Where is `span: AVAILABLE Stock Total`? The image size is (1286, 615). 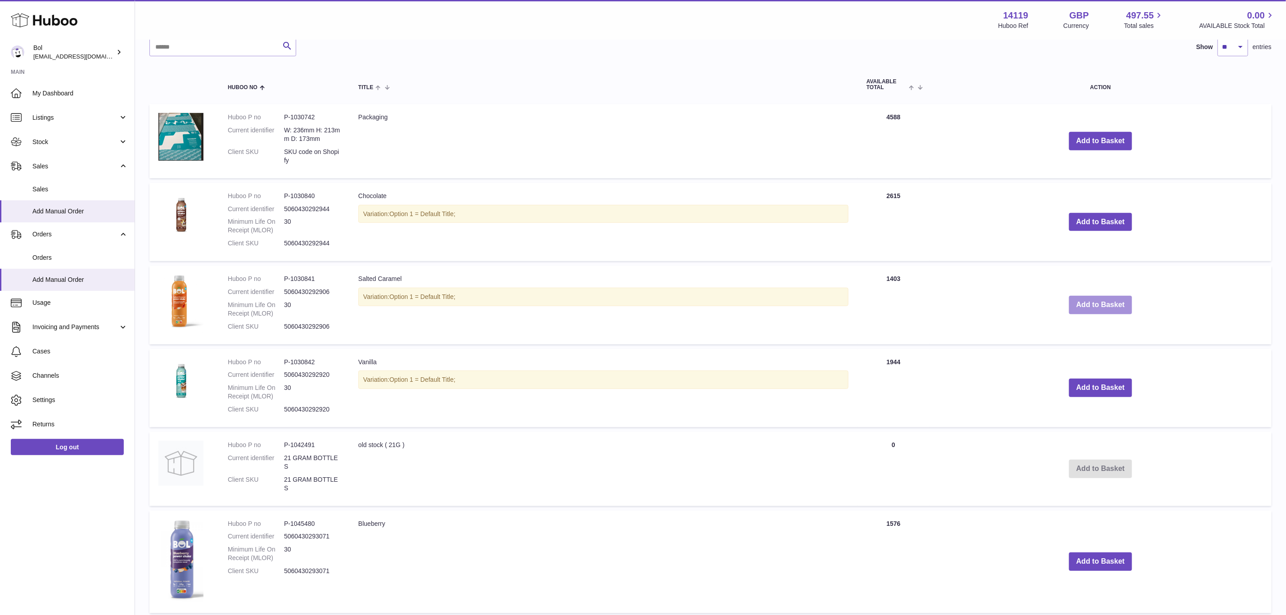 span: AVAILABLE Stock Total is located at coordinates (1237, 26).